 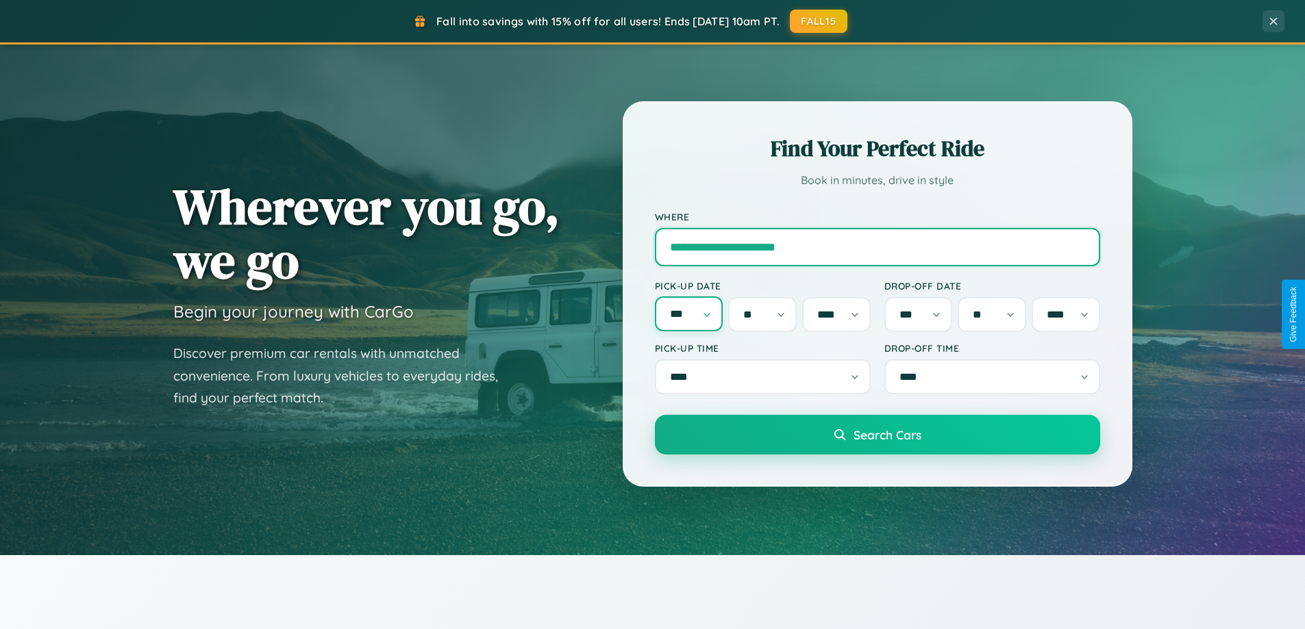 What do you see at coordinates (344, 376) in the screenshot?
I see `p: Discover premium car rentals with unmatched convenience. From luxury vehicles to everyday rides, ...` at bounding box center [344, 376].